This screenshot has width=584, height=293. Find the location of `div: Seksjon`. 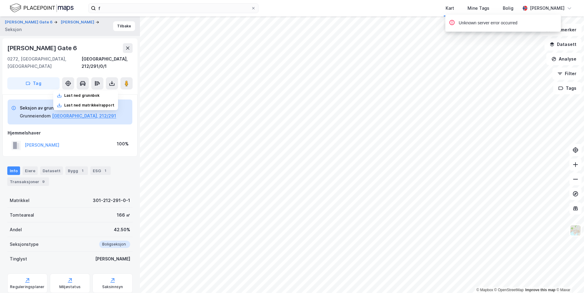

div: Seksjon is located at coordinates (13, 30).